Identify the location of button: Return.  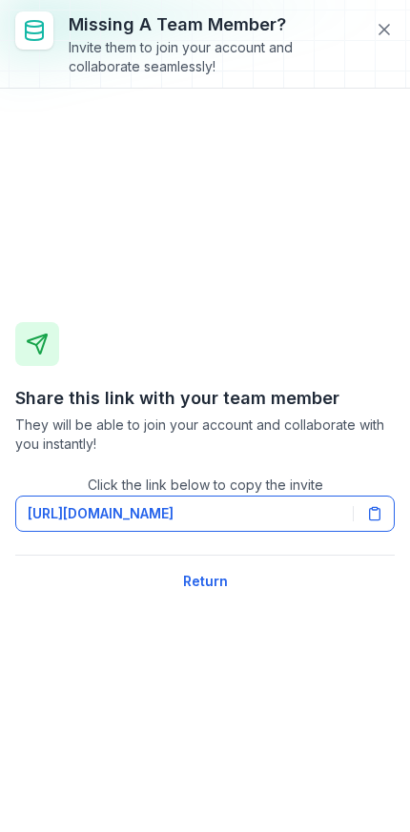
(205, 581).